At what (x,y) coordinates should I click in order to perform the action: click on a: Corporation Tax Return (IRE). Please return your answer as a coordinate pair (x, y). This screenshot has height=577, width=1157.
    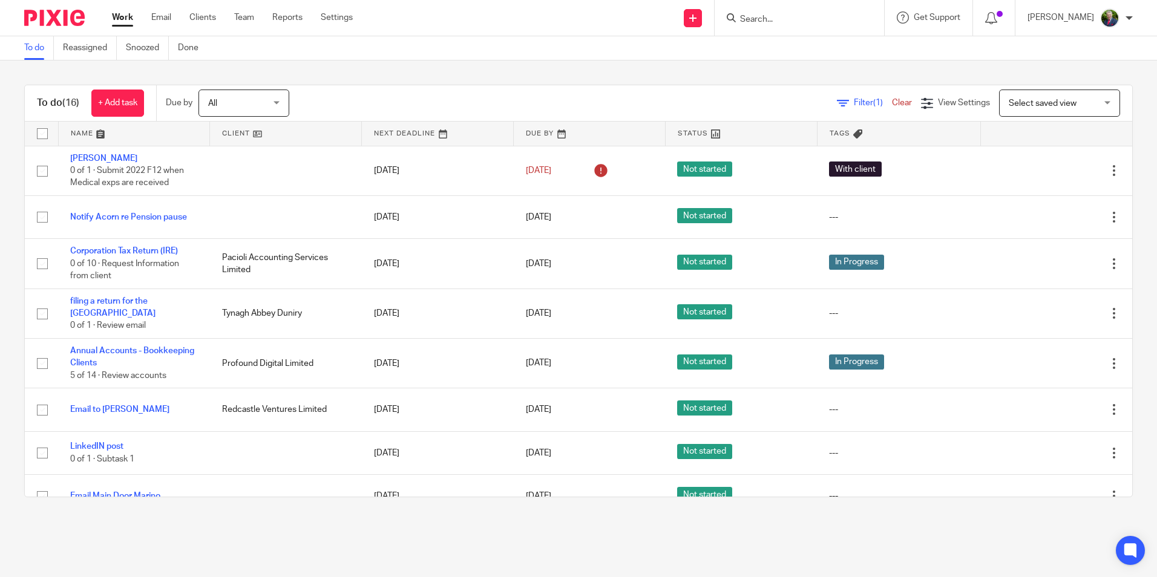
    Looking at the image, I should click on (124, 251).